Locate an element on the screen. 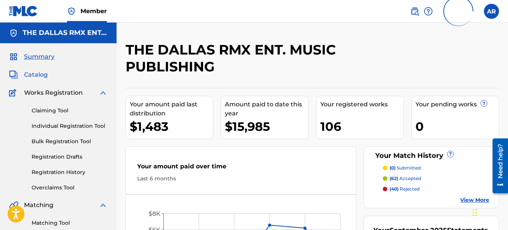  span: (62) is located at coordinates (393, 178).